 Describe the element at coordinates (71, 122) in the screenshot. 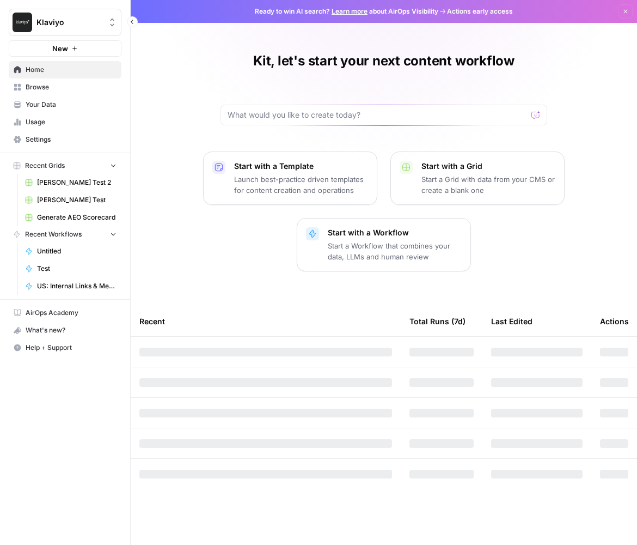

I see `span: Usage` at that location.